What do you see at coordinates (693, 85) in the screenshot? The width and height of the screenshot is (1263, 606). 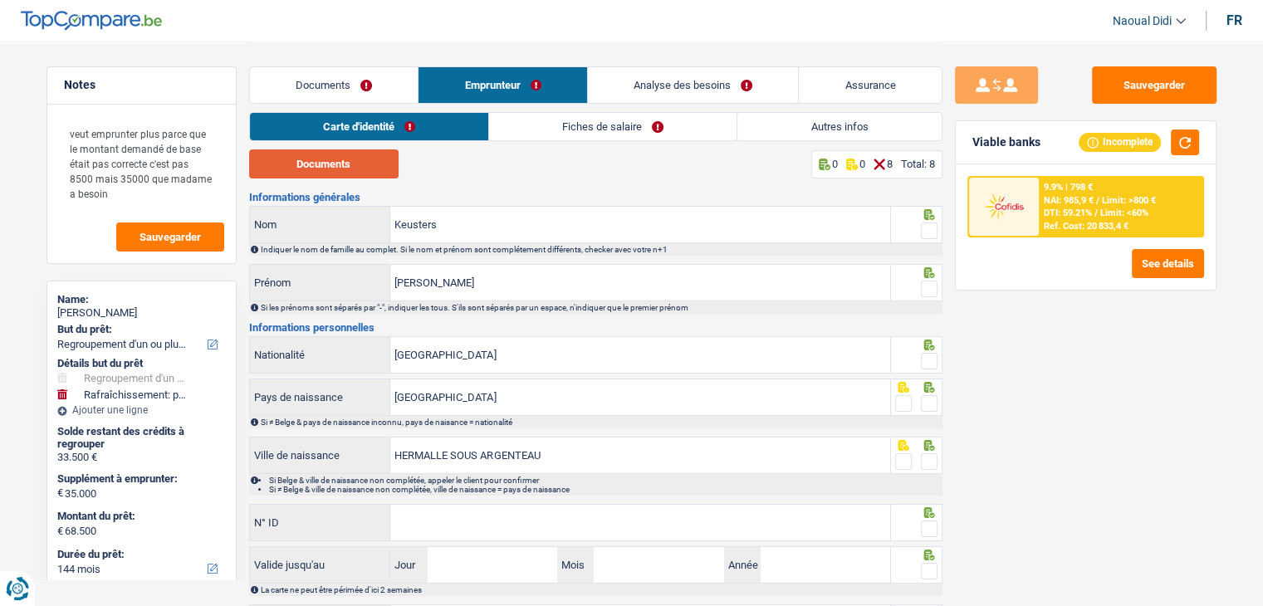 I see `a: Analyse des besoins` at bounding box center [693, 85].